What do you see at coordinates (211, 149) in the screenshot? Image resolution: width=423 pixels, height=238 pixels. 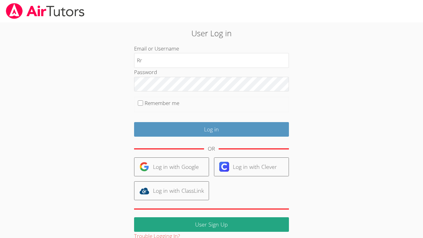 I see `div: OR` at bounding box center [211, 149].